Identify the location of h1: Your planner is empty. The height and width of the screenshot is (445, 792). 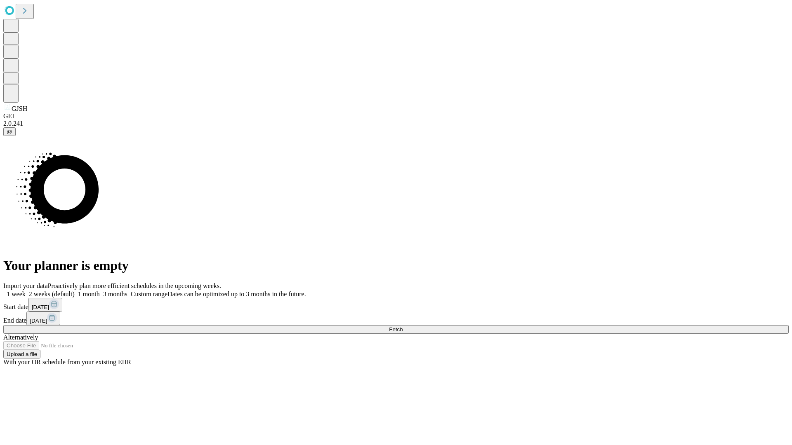
(396, 266).